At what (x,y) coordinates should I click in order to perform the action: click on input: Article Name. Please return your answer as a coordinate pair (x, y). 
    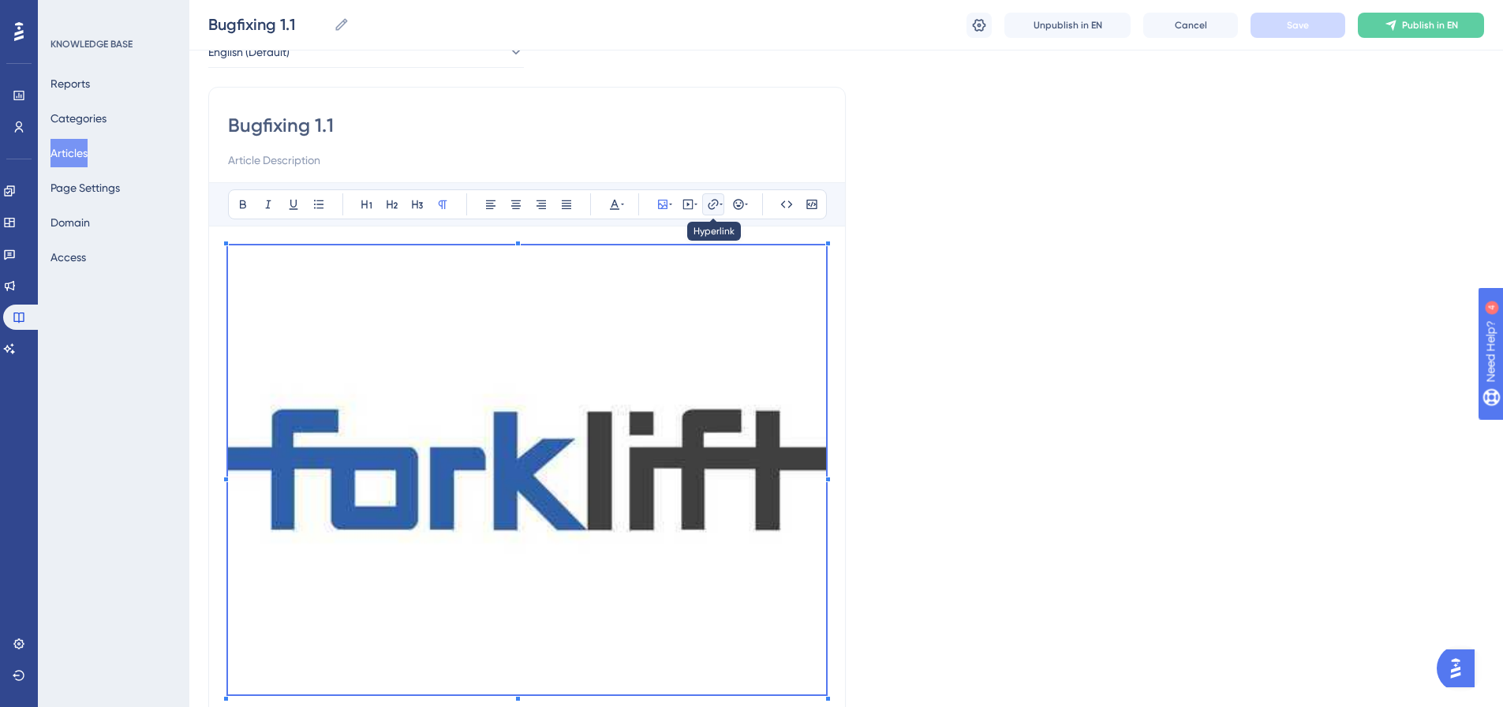
    Looking at the image, I should click on (267, 24).